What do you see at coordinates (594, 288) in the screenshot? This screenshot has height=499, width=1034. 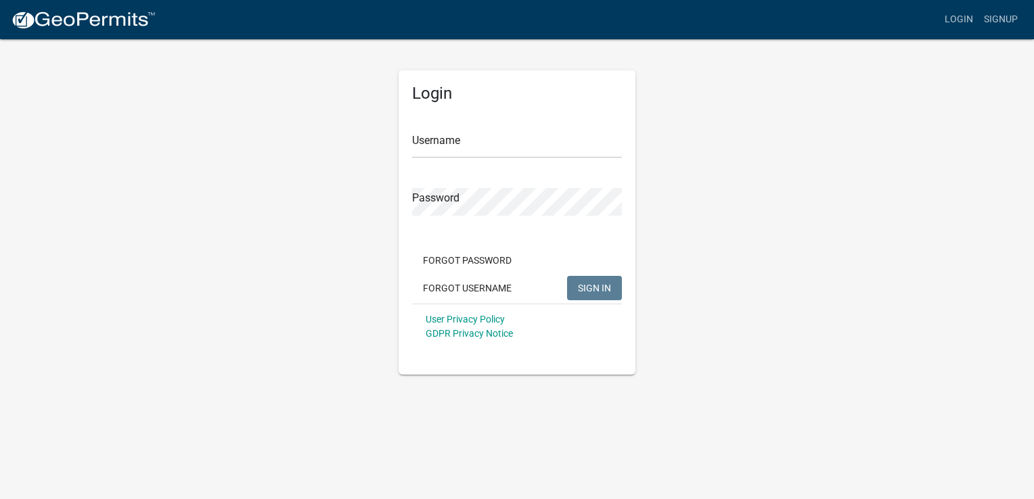 I see `span: SIGN IN` at bounding box center [594, 288].